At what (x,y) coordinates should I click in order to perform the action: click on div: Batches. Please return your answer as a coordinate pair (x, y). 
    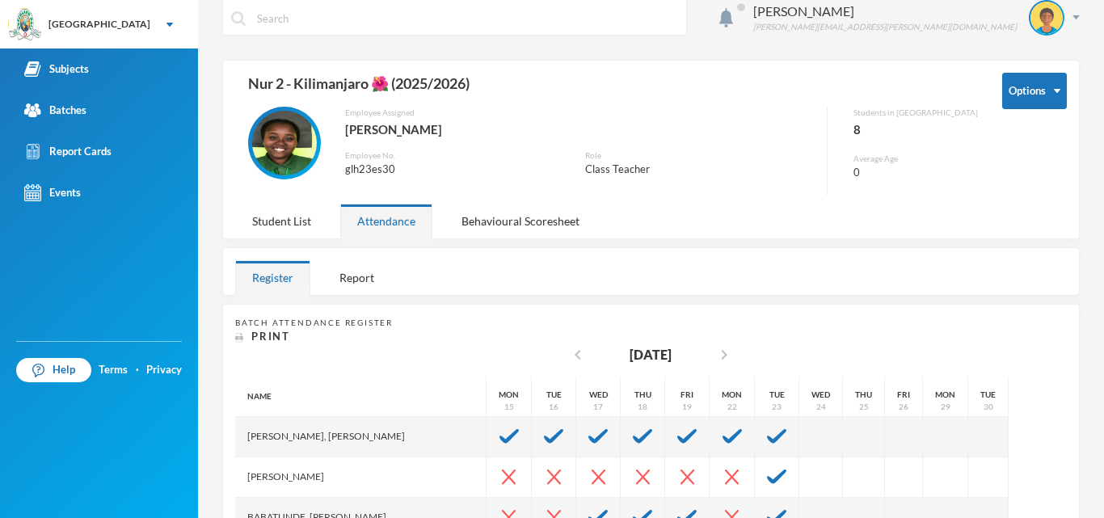
    Looking at the image, I should click on (55, 110).